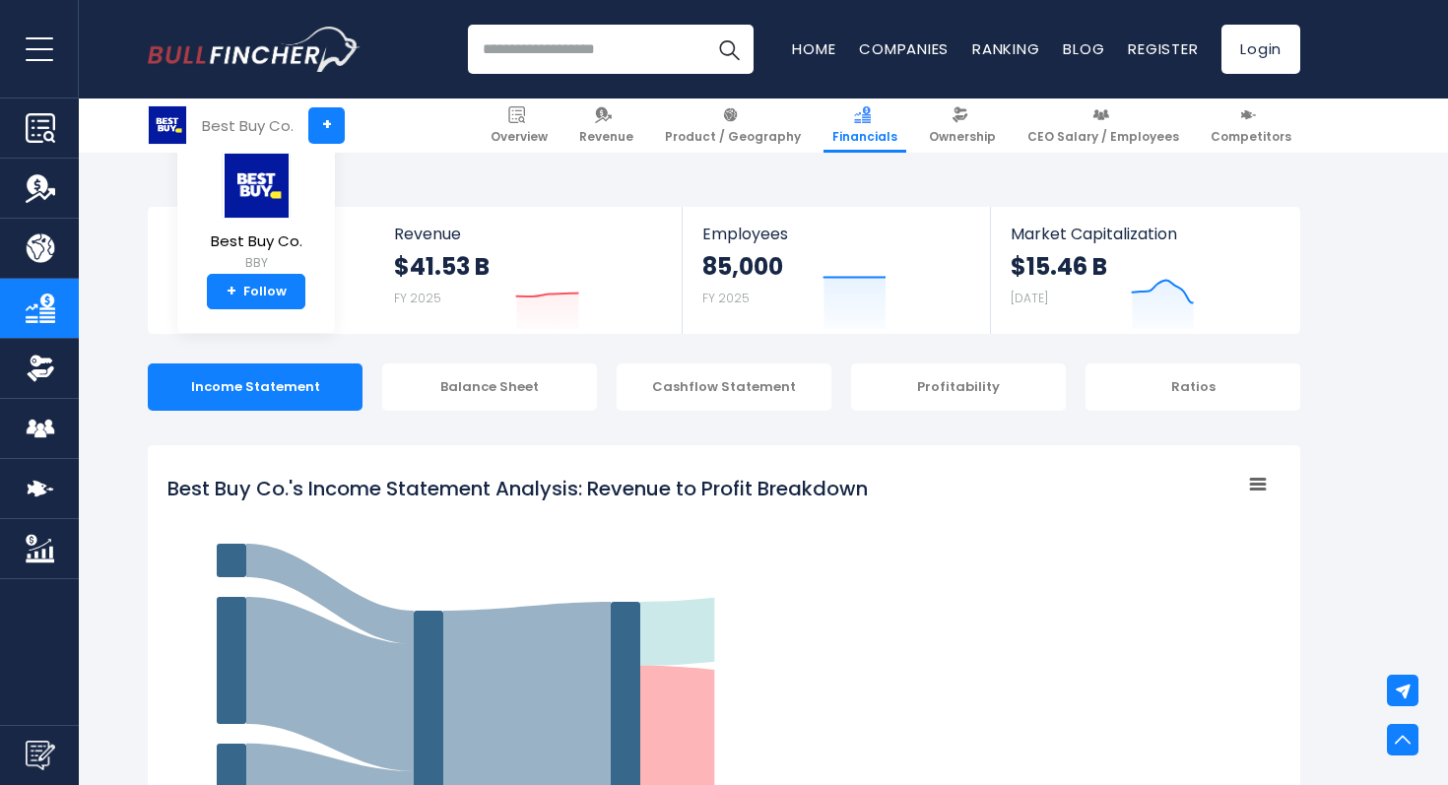  I want to click on div: Cashflow Statement, so click(724, 387).